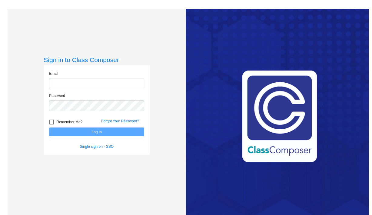 The width and height of the screenshot is (372, 215). What do you see at coordinates (97, 132) in the screenshot?
I see `button: Log In` at bounding box center [97, 132].